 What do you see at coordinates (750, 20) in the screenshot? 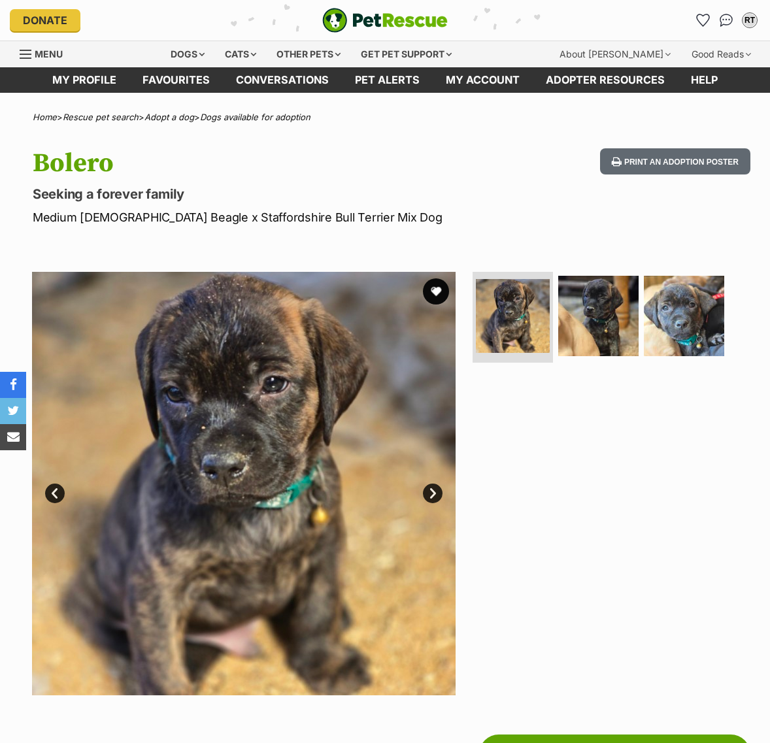
I see `div: RT` at bounding box center [750, 20].